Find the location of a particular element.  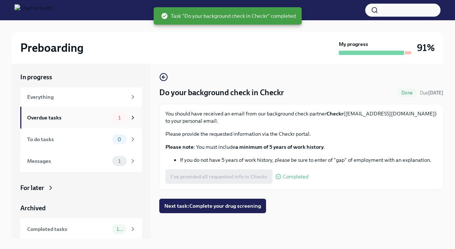

div: Completed tasks is located at coordinates (68, 229).